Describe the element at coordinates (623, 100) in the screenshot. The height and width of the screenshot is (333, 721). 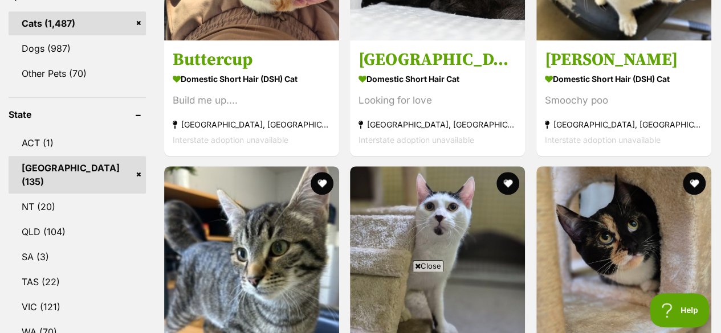
I see `div: Smoochy poo` at that location.